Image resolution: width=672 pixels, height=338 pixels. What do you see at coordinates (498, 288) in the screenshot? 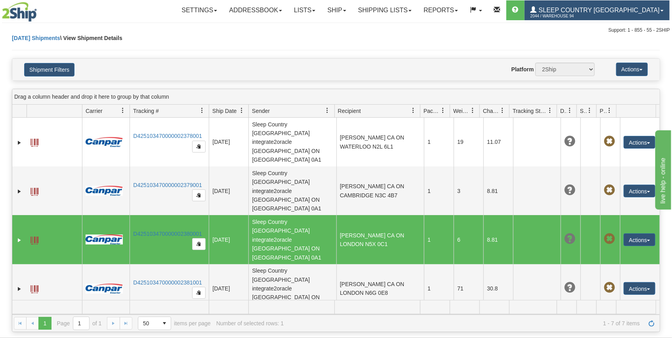
I see `td: 30.8` at bounding box center [498, 288].